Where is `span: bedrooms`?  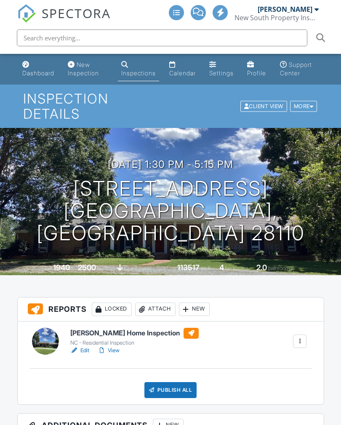 span: bedrooms is located at coordinates (236, 268).